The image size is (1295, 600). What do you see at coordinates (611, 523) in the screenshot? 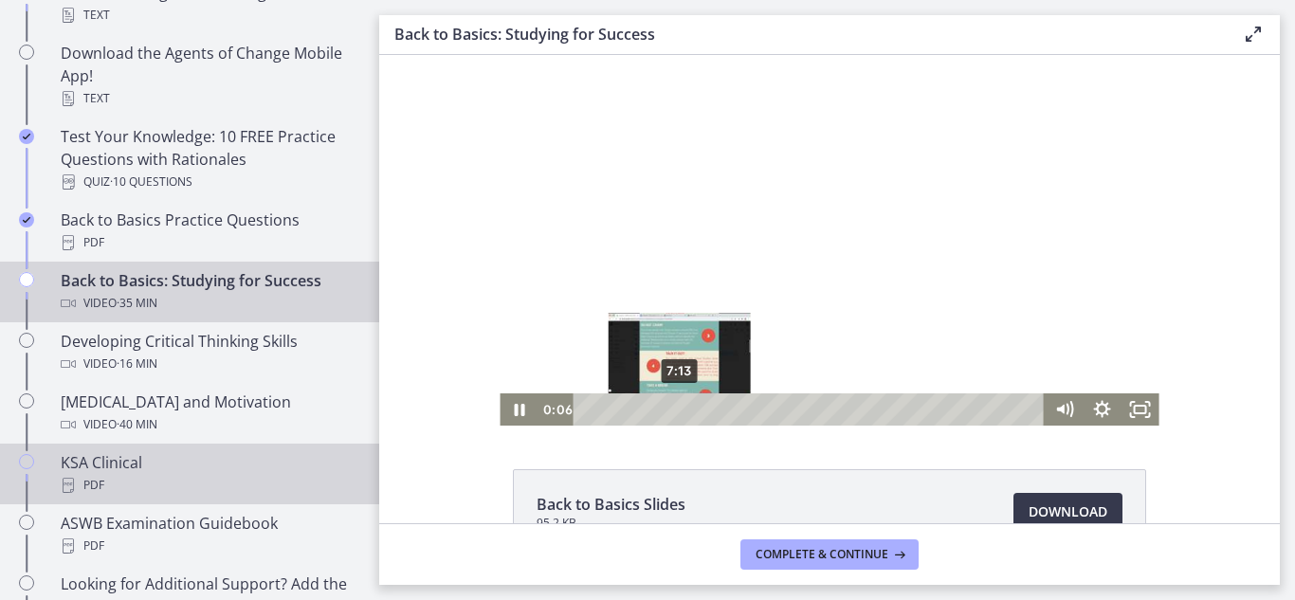
I see `span: 95.2 KB` at bounding box center [611, 523].